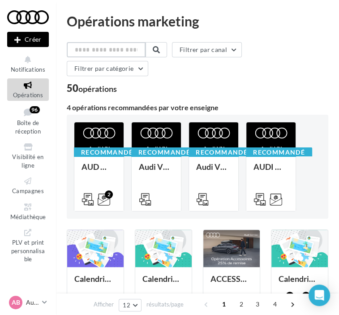  Describe the element at coordinates (28, 70) in the screenshot. I see `span: Notifications` at that location.